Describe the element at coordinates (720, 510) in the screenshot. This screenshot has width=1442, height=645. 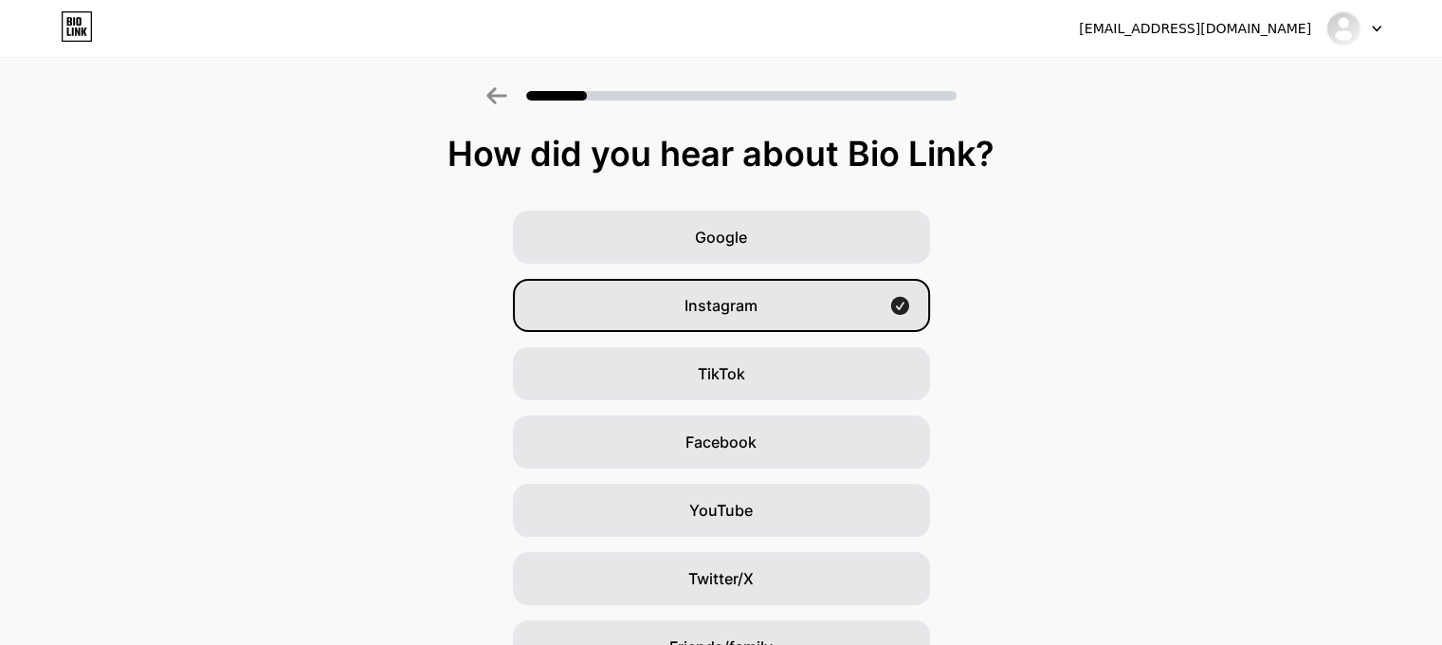
I see `span: YouTube` at that location.